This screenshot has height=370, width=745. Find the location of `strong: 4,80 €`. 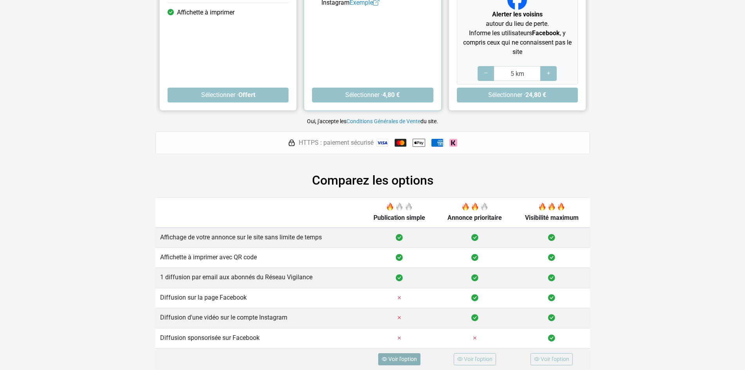

strong: 4,80 € is located at coordinates (391, 95).